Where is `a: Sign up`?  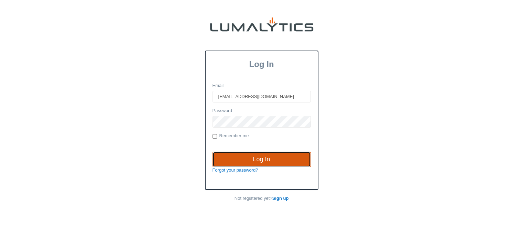
a: Sign up is located at coordinates (280, 198).